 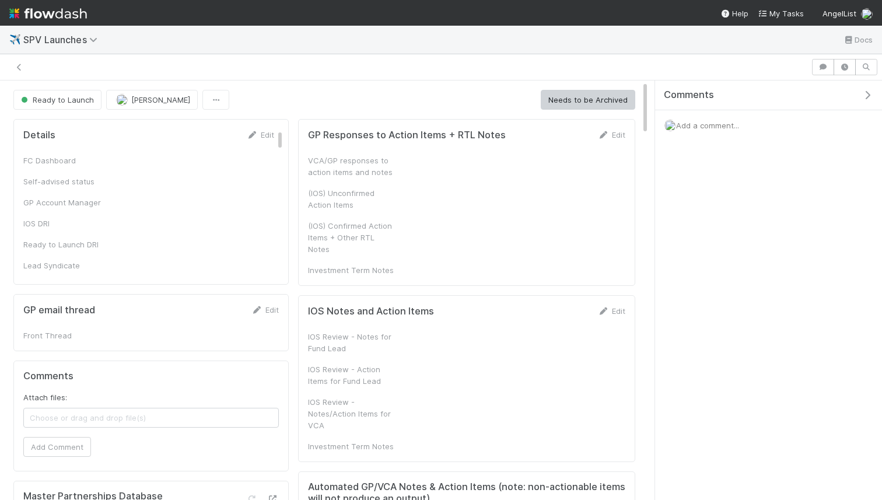 I want to click on h5: GP Responses to Action Items + RTL Notes, so click(x=407, y=135).